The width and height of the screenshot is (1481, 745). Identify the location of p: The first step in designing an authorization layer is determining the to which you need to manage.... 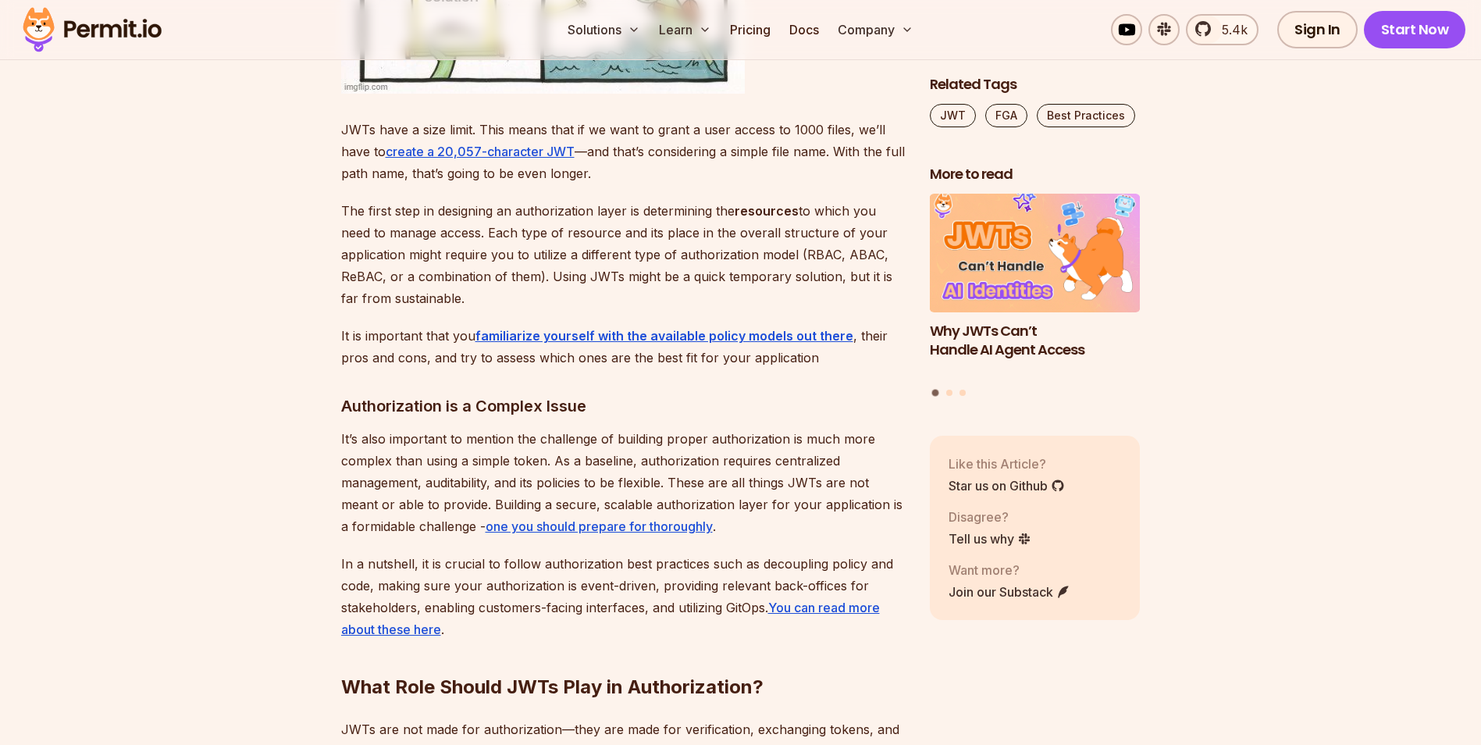
(623, 255).